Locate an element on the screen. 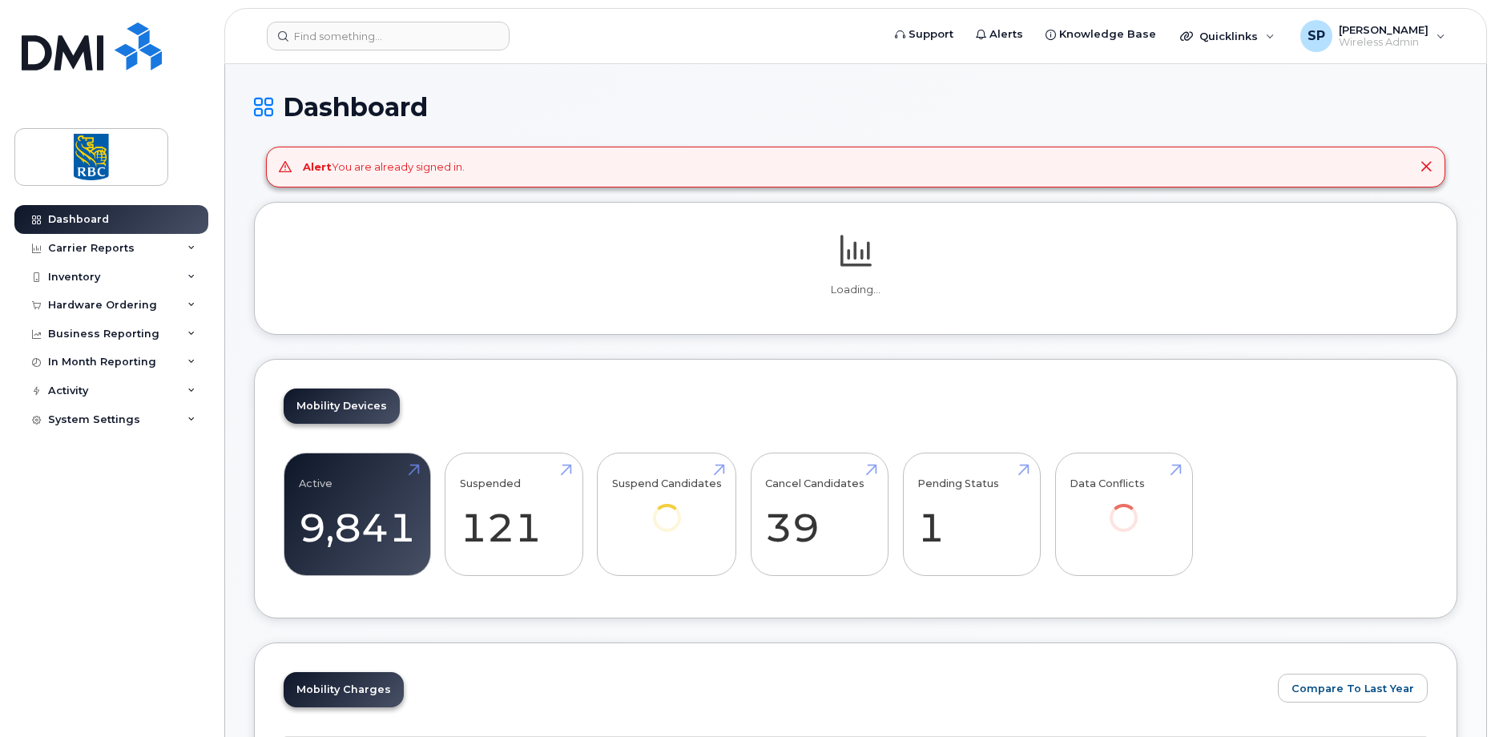 The image size is (1495, 737). h1: Dashboard is located at coordinates (856, 107).